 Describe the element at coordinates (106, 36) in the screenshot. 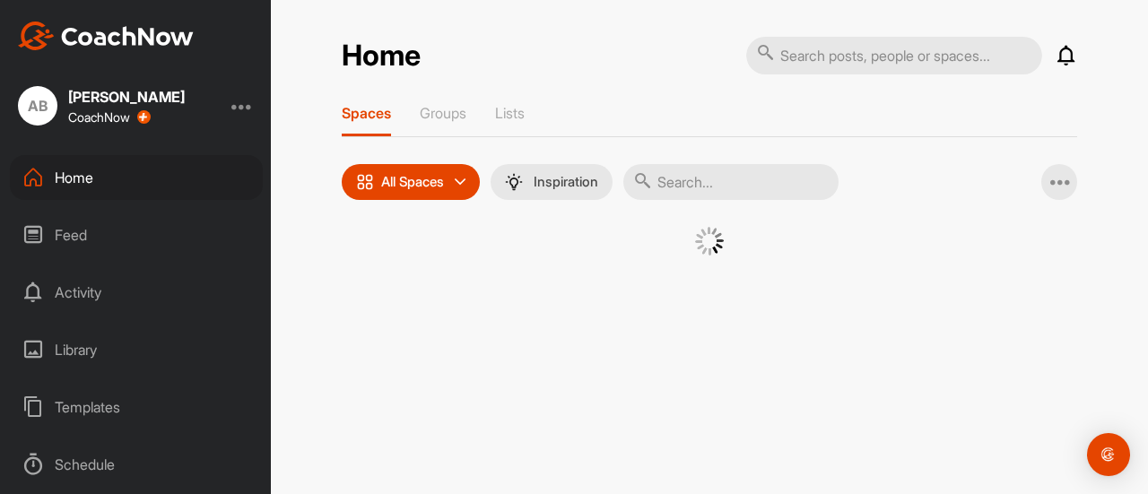

I see `img: CoachNow` at that location.